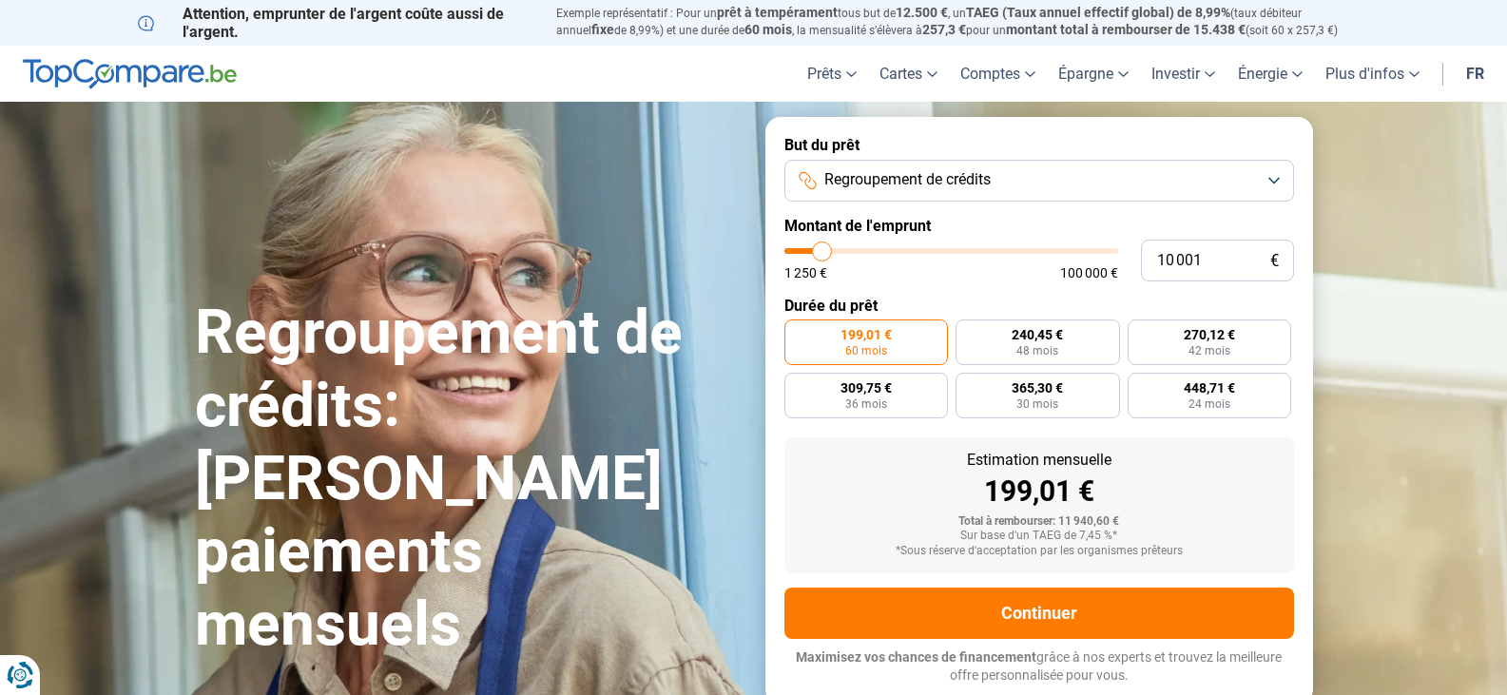  What do you see at coordinates (1210, 404) in the screenshot?
I see `span: 24 mois` at bounding box center [1210, 404].